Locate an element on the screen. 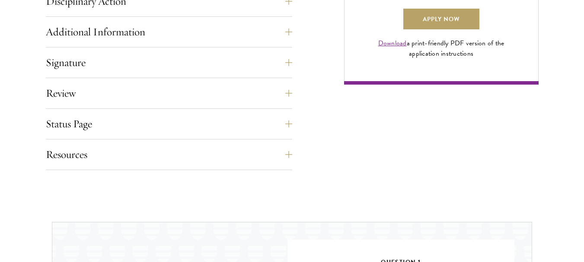 The height and width of the screenshot is (262, 584). button: Status Page is located at coordinates (169, 124).